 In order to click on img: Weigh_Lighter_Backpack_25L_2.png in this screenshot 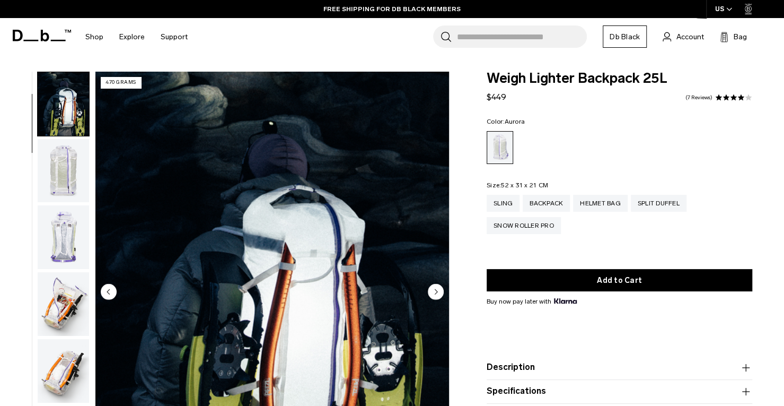, I will do `click(63, 171)`.